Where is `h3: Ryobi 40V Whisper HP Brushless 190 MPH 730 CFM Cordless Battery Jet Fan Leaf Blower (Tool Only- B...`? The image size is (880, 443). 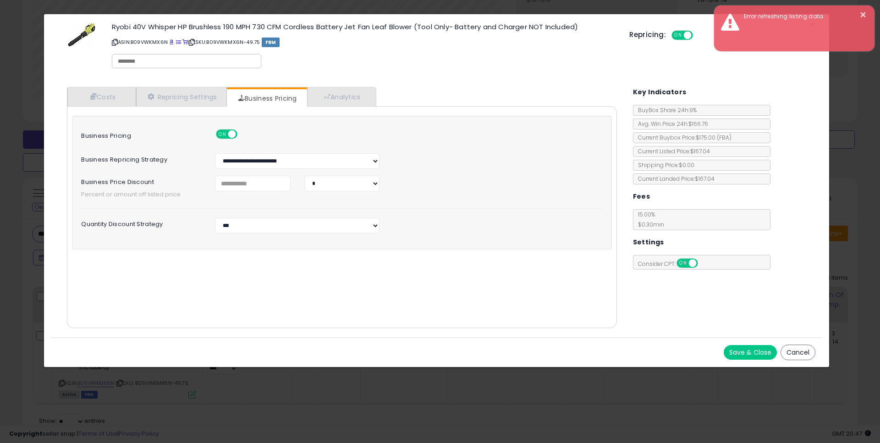 h3: Ryobi 40V Whisper HP Brushless 190 MPH 730 CFM Cordless Battery Jet Fan Leaf Blower (Tool Only- B... is located at coordinates (363, 27).